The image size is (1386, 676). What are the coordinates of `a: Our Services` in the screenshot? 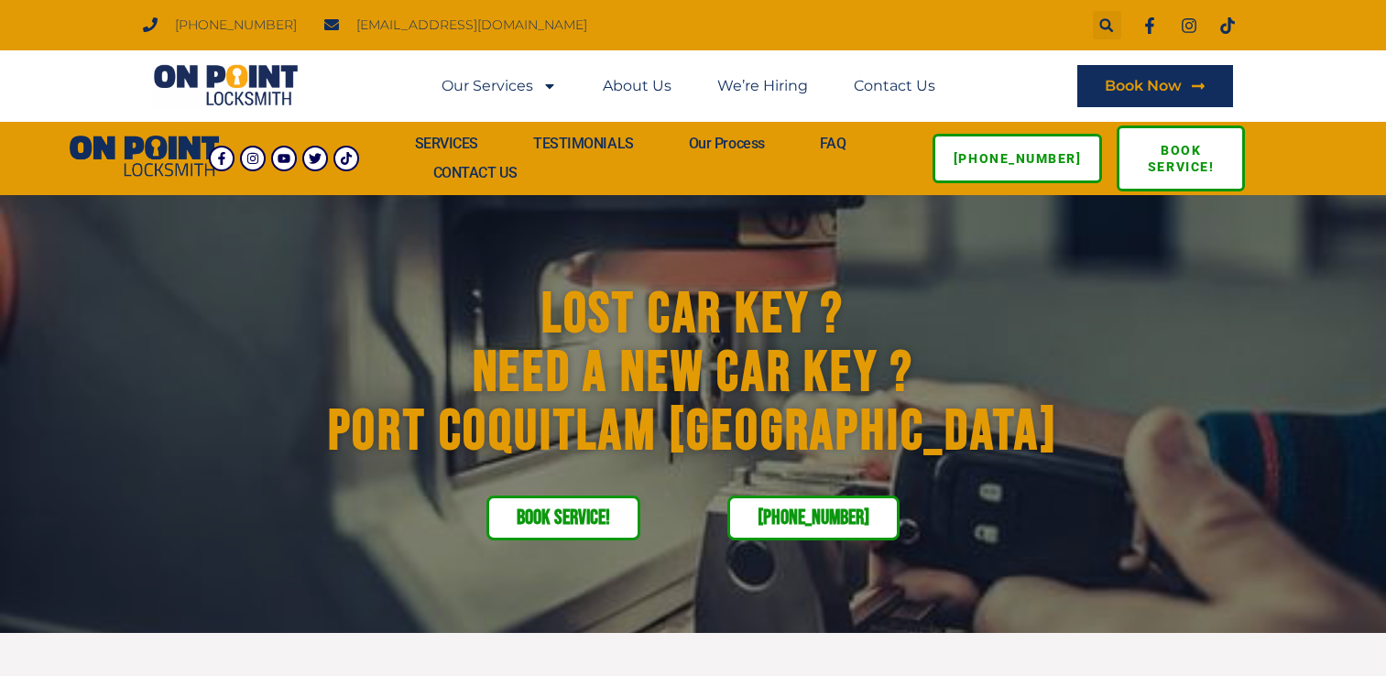 It's located at (499, 86).